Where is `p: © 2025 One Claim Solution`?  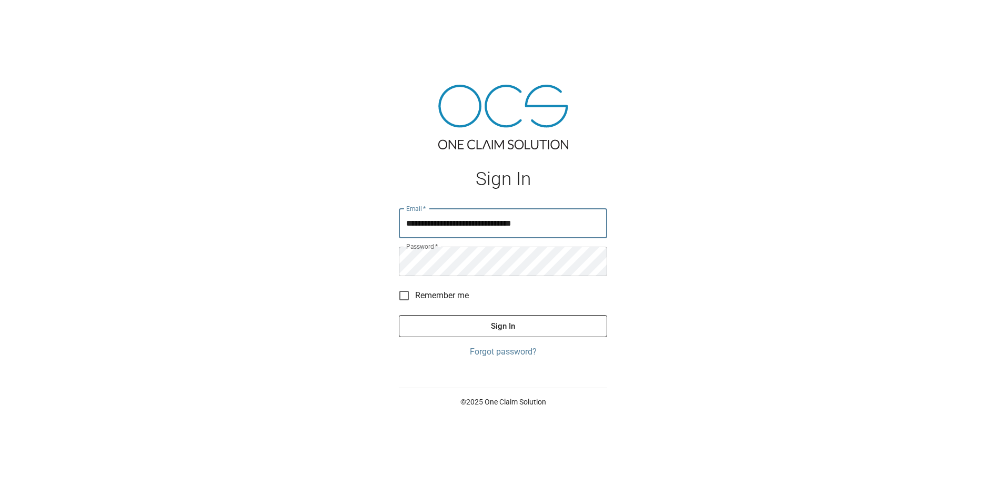 p: © 2025 One Claim Solution is located at coordinates (503, 402).